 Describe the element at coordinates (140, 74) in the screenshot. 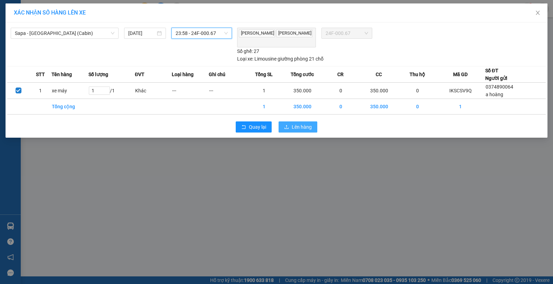

I see `span: ĐVT` at that location.